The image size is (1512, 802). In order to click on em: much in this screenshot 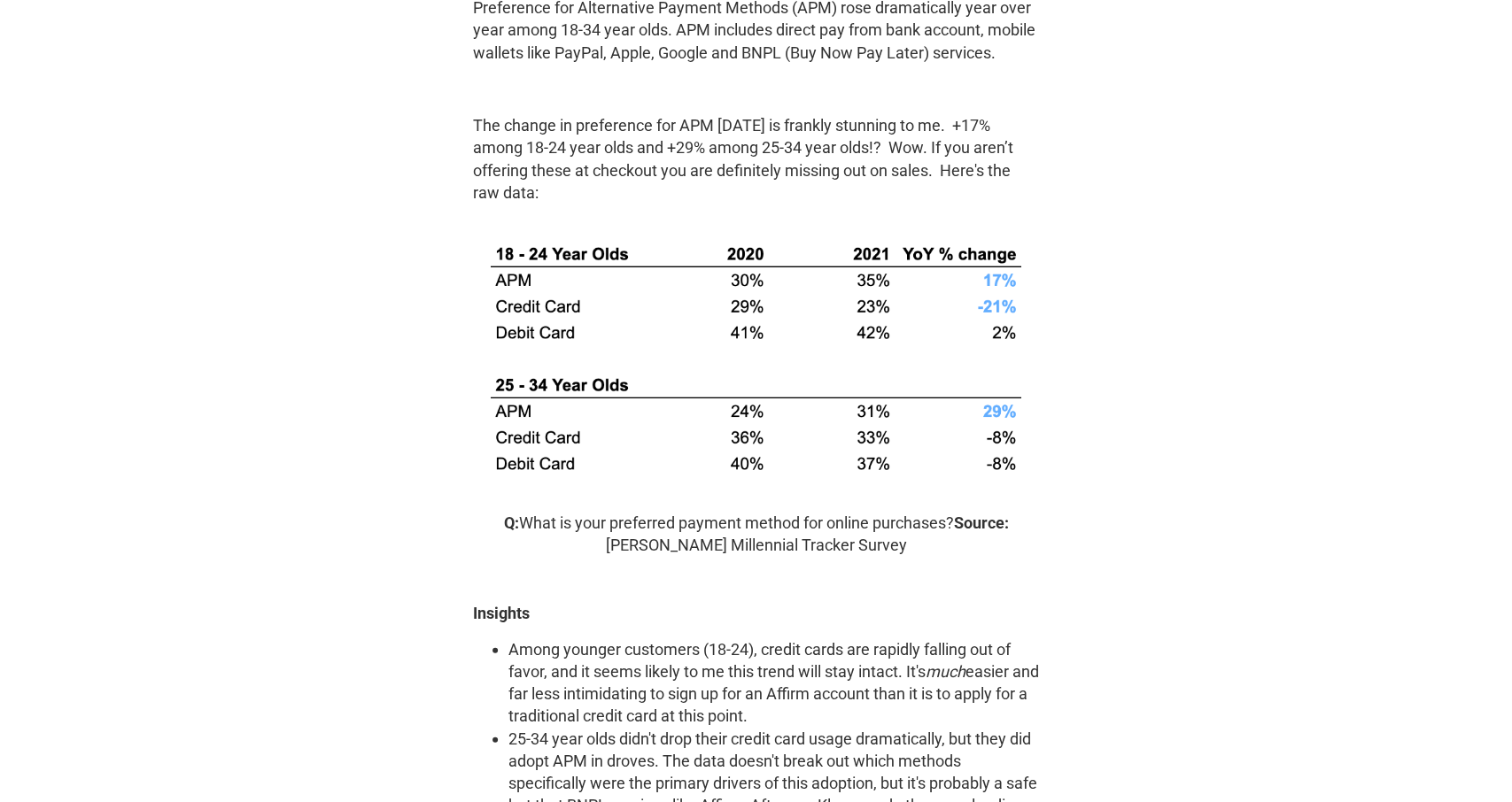, I will do `click(945, 671)`.